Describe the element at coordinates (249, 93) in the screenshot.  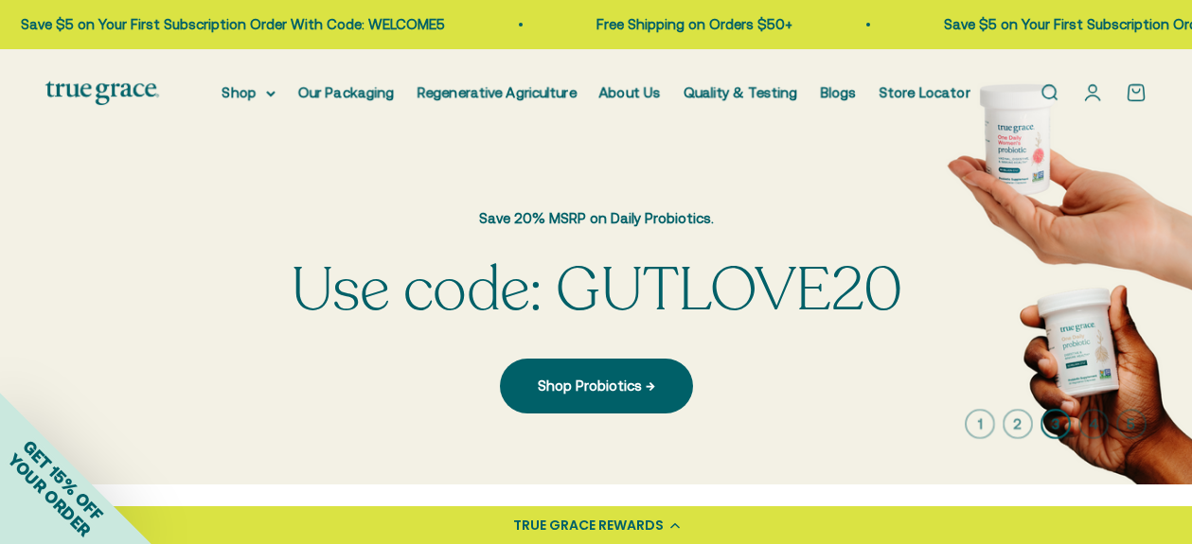
I see `summary: Shop` at that location.